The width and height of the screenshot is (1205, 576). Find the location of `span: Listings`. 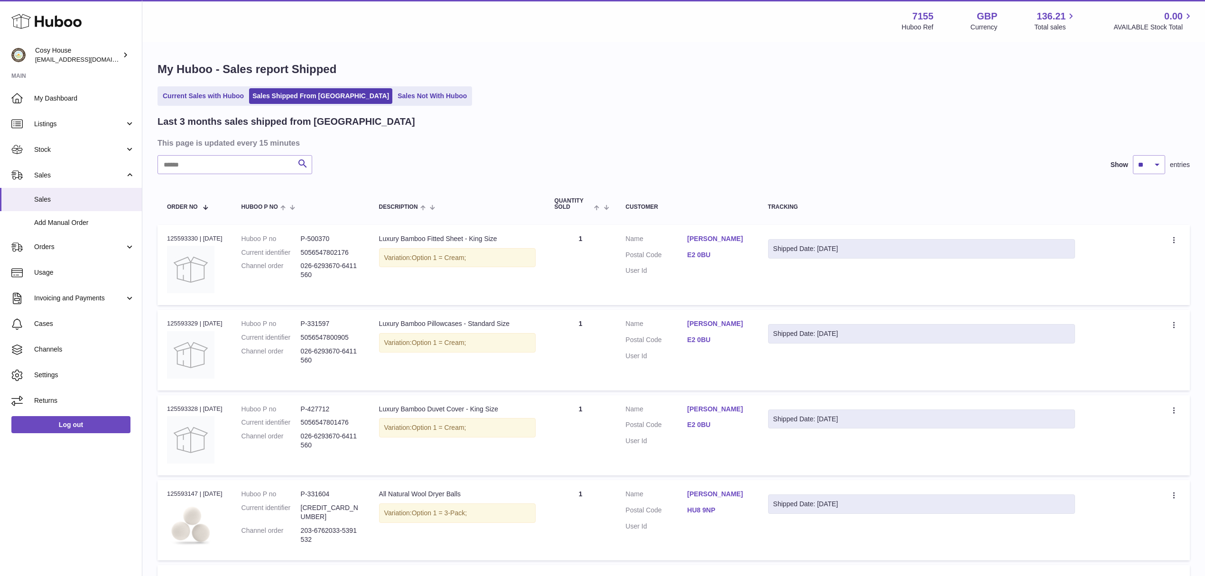

span: Listings is located at coordinates (79, 124).